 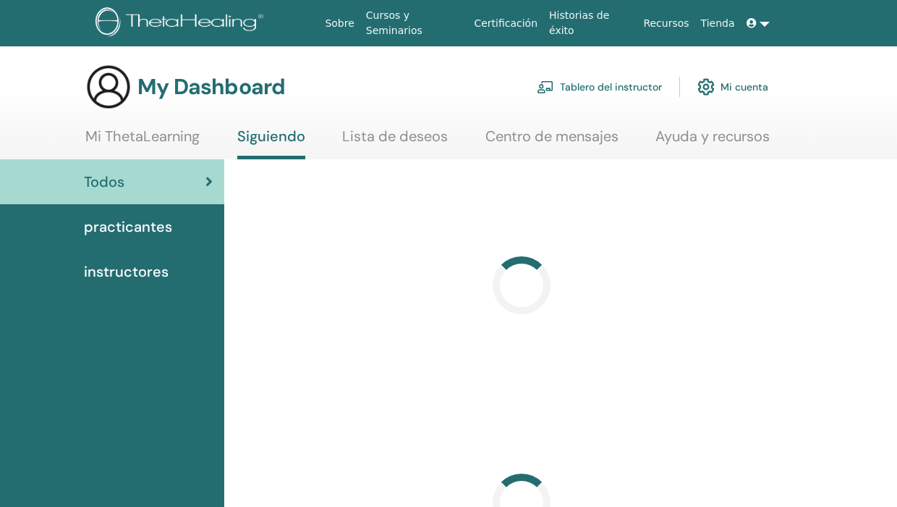 I want to click on a: Tablero del instructor, so click(x=599, y=87).